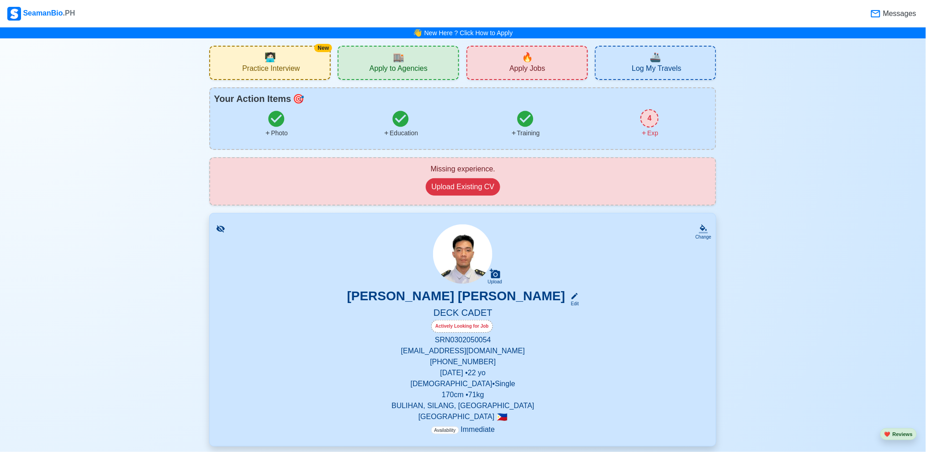 This screenshot has height=452, width=926. I want to click on span: bell, so click(417, 33).